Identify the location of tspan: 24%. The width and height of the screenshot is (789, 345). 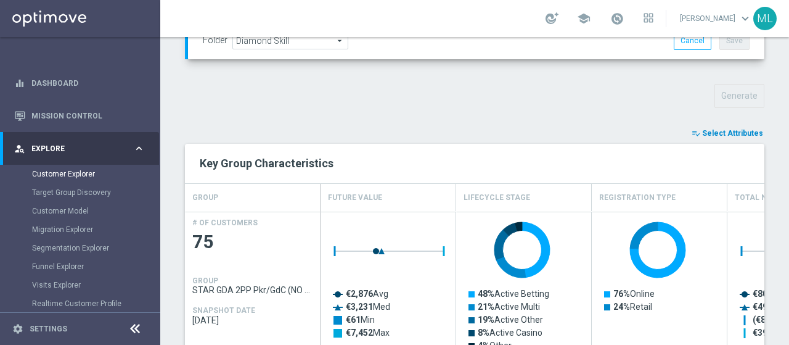
(622, 307).